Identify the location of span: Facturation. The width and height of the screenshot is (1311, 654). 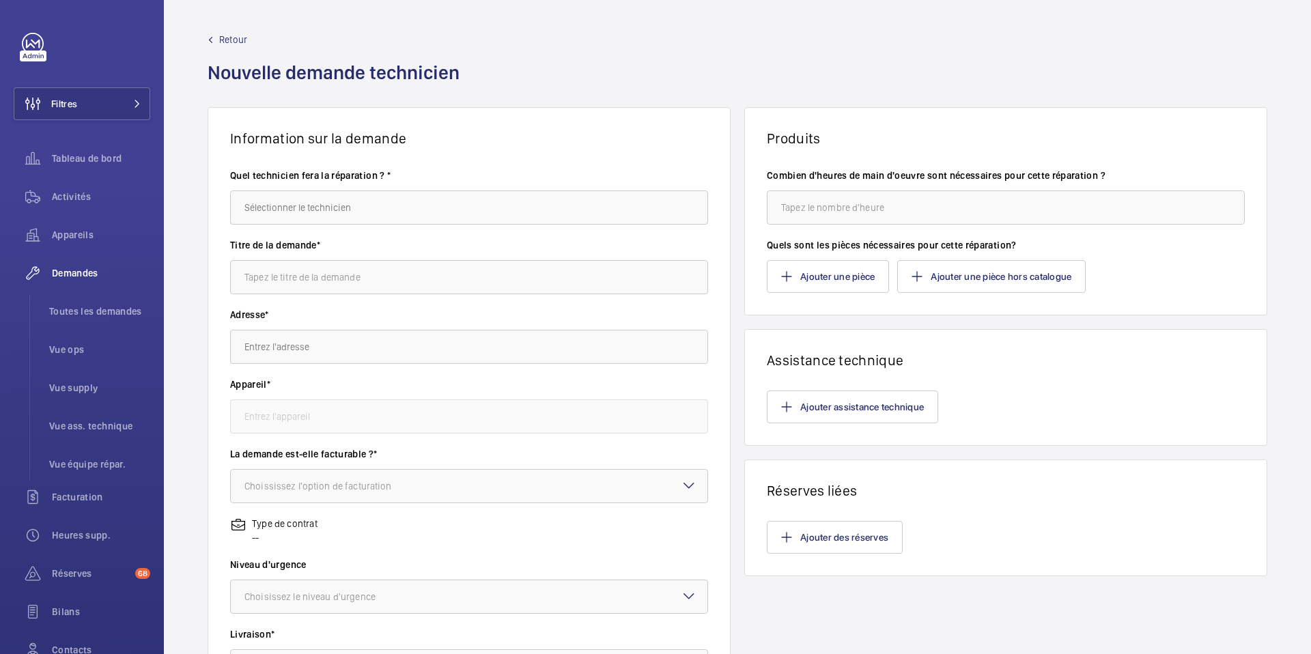
(101, 497).